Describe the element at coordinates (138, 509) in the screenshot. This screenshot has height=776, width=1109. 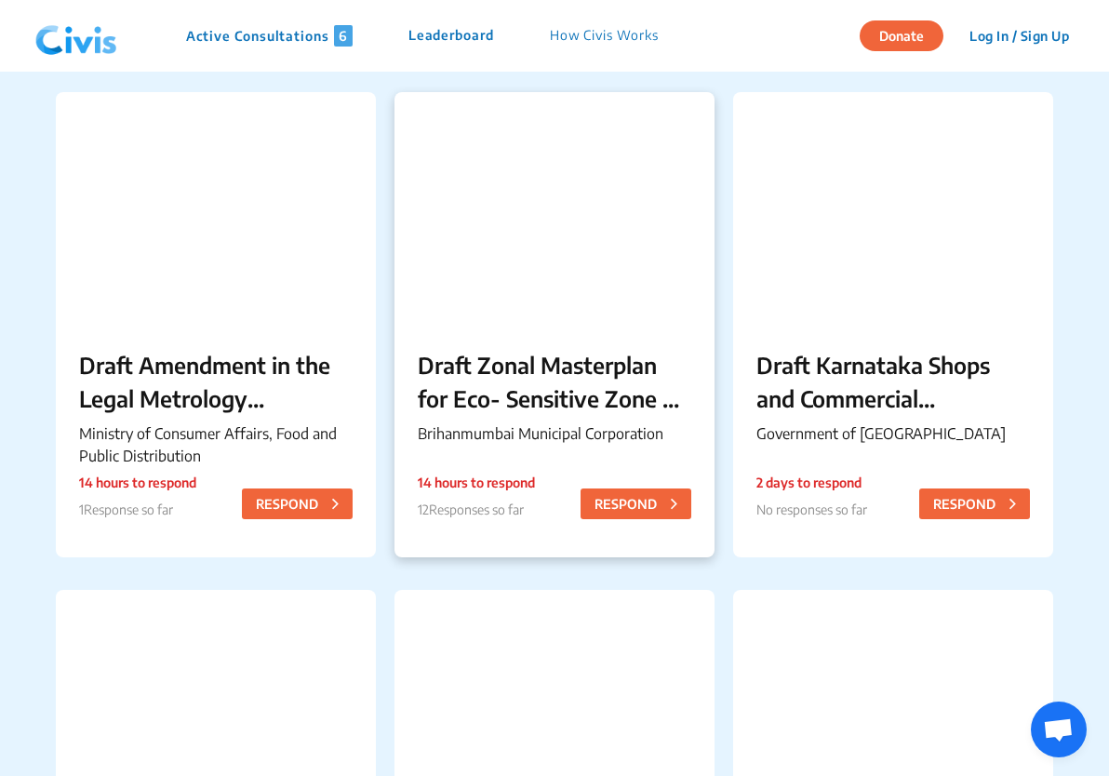
I see `p: 1` at that location.